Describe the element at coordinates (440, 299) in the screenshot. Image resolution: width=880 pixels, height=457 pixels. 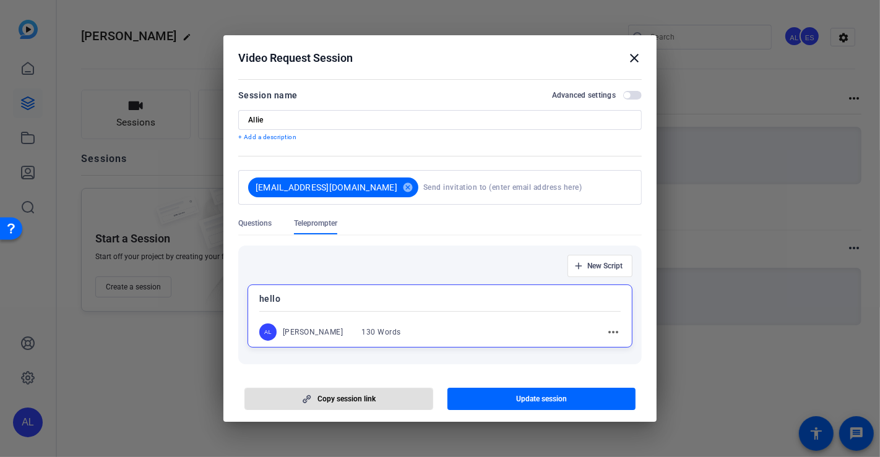
I see `p: hello` at that location.